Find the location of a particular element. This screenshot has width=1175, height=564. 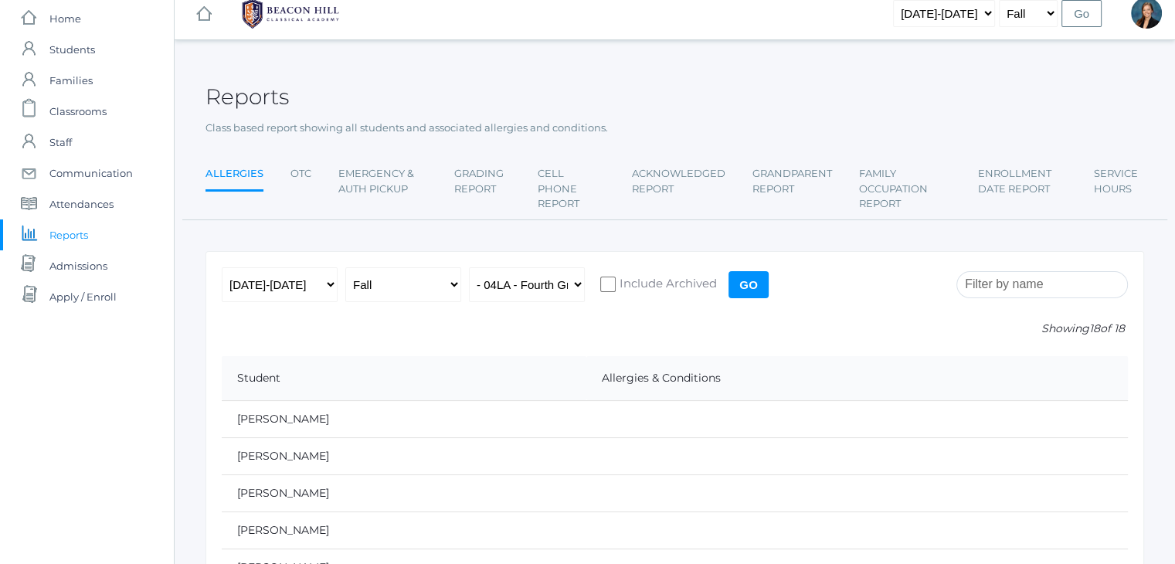

span: Families is located at coordinates (71, 80).